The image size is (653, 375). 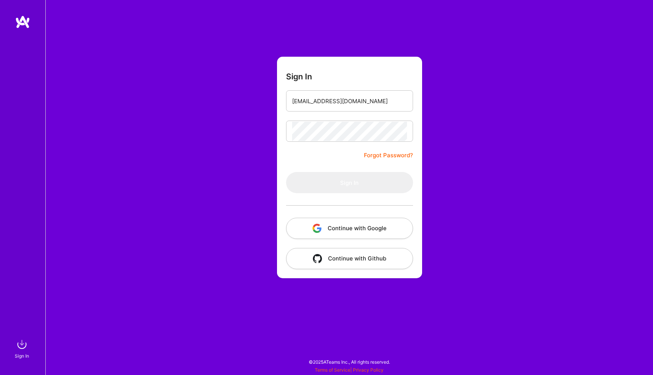 What do you see at coordinates (349, 362) in the screenshot?
I see `div: © 2025 ATeams Inc., All rights reserved.` at bounding box center [349, 362].